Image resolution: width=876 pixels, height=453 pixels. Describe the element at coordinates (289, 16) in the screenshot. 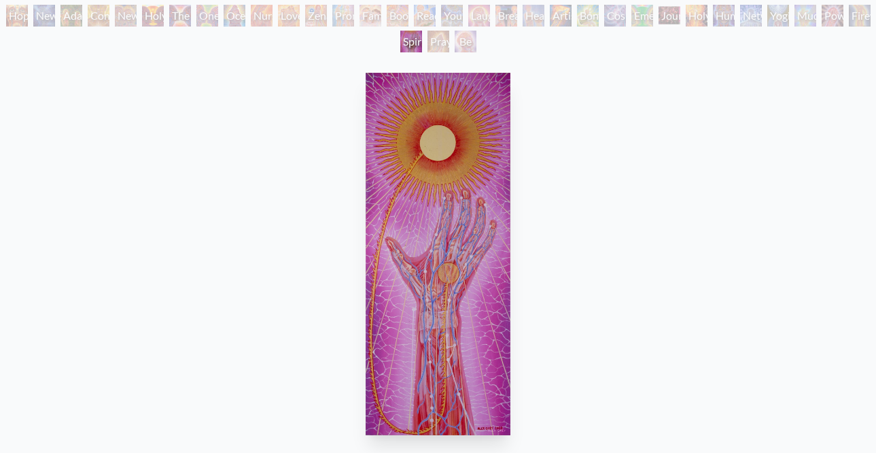

I see `div: Love Circuit` at that location.